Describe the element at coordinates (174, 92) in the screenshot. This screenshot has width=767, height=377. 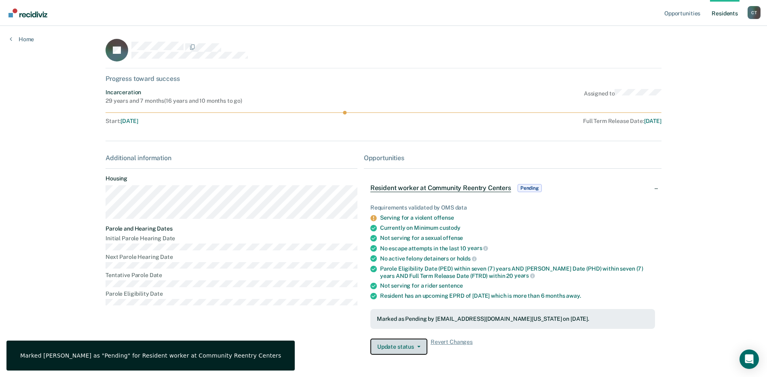
I see `div: Incarceration` at that location.